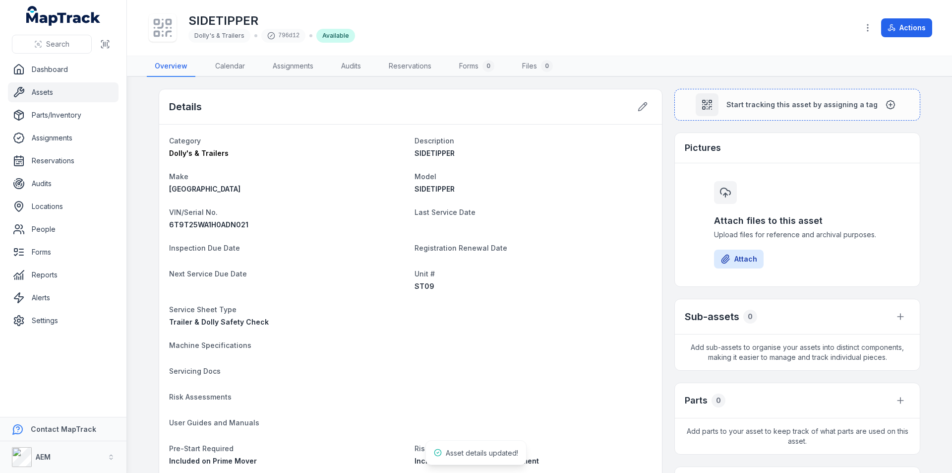  What do you see at coordinates (802, 105) in the screenshot?
I see `span: Start tracking this asset by assigning a tag` at bounding box center [802, 105].